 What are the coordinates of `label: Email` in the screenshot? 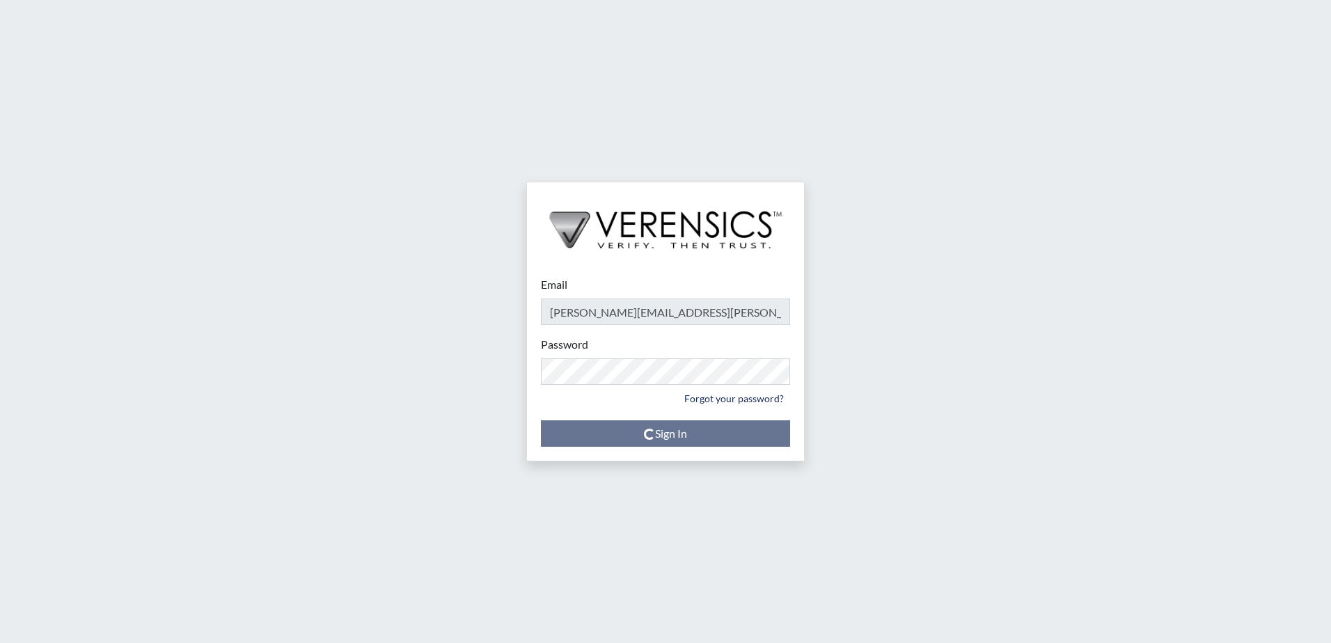 It's located at (554, 285).